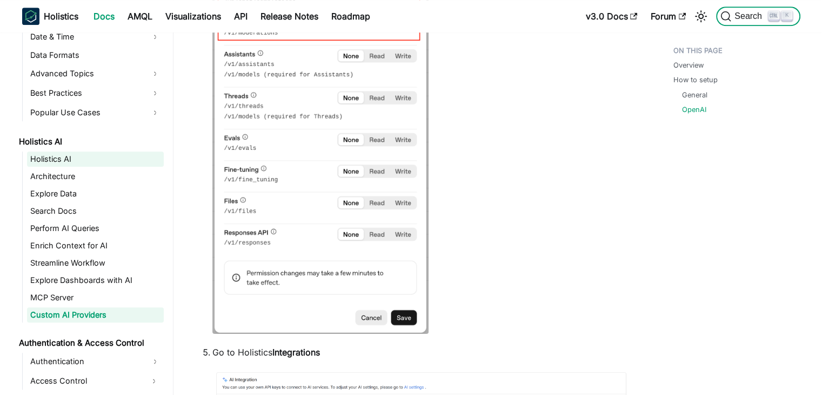 Image resolution: width=822 pixels, height=395 pixels. Describe the element at coordinates (31, 16) in the screenshot. I see `img: Holistics` at that location.